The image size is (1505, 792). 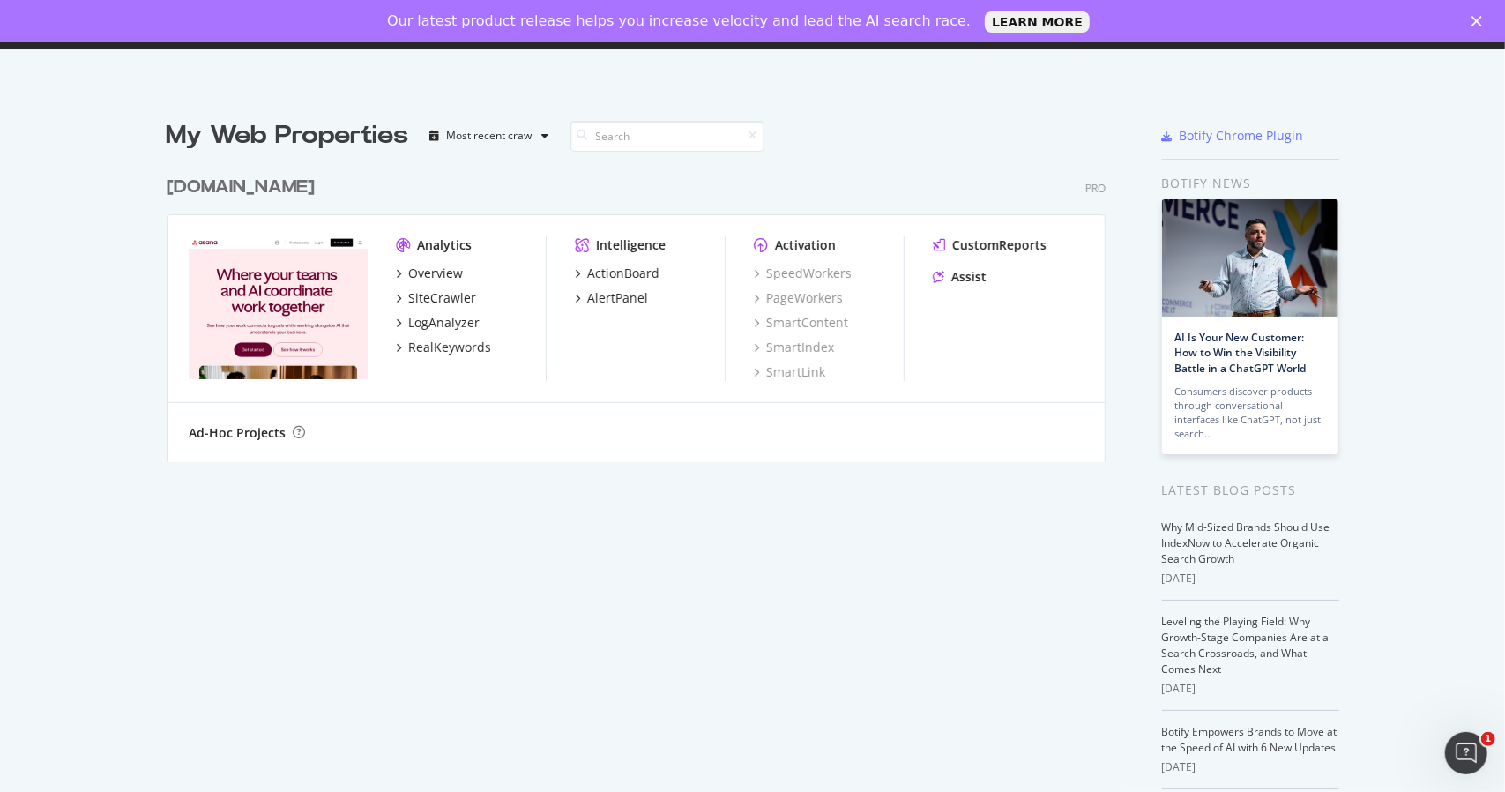 What do you see at coordinates (1250, 739) in the screenshot?
I see `a: Botify Empowers Brands to Move at the Speed of AI with 6 New Updates` at bounding box center [1250, 739].